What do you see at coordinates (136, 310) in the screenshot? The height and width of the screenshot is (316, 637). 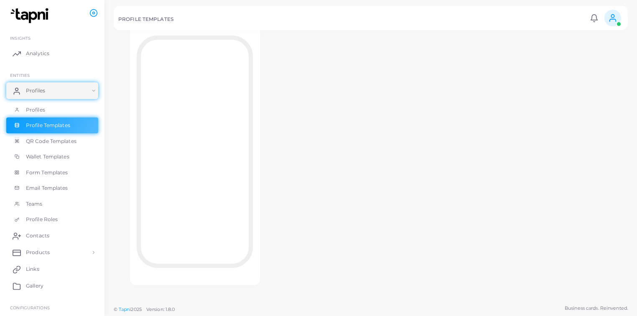 I see `span: 2025` at bounding box center [136, 310].